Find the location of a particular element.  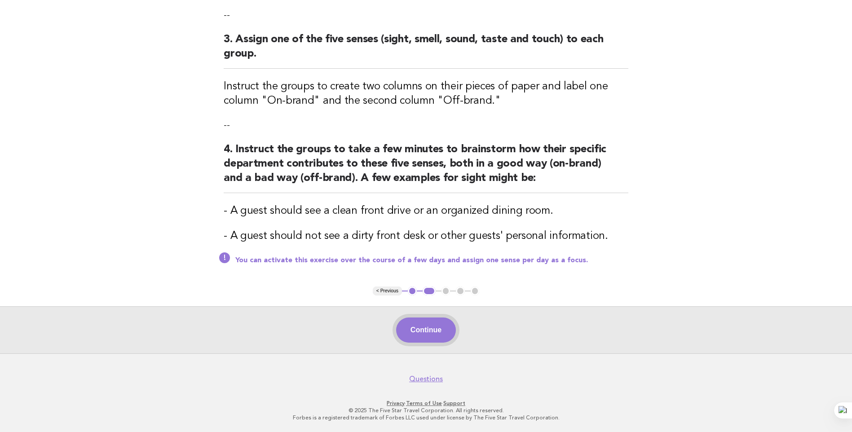

h3: - A guest should not see a dirty front desk or other guests' personal information. is located at coordinates (426, 236).